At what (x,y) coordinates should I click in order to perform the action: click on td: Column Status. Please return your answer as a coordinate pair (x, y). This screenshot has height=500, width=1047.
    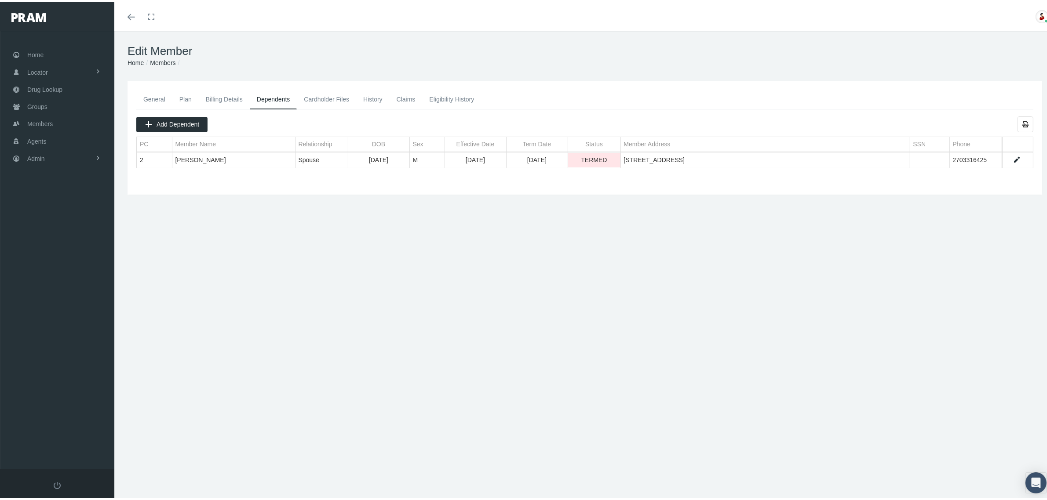
    Looking at the image, I should click on (594, 142).